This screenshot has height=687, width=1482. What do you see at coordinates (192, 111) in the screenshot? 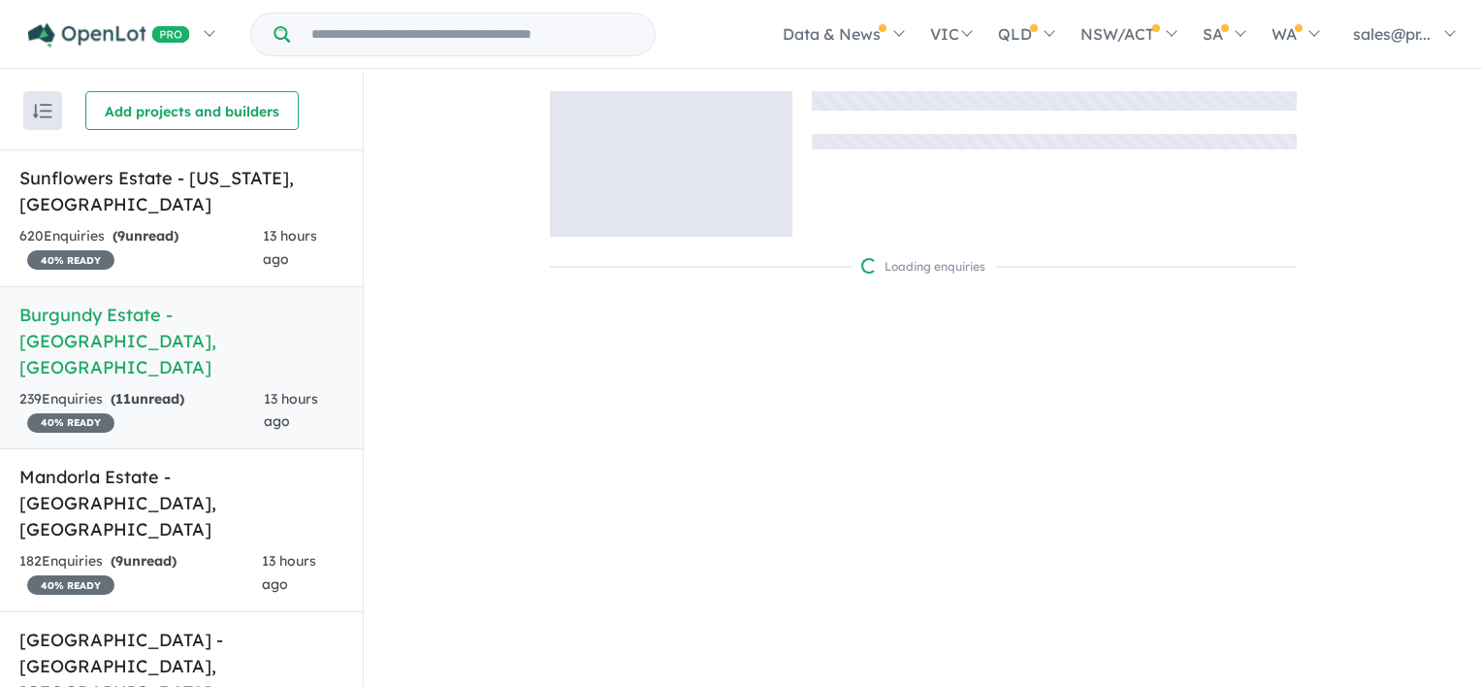
I see `button: Add projects and builders` at bounding box center [192, 111].